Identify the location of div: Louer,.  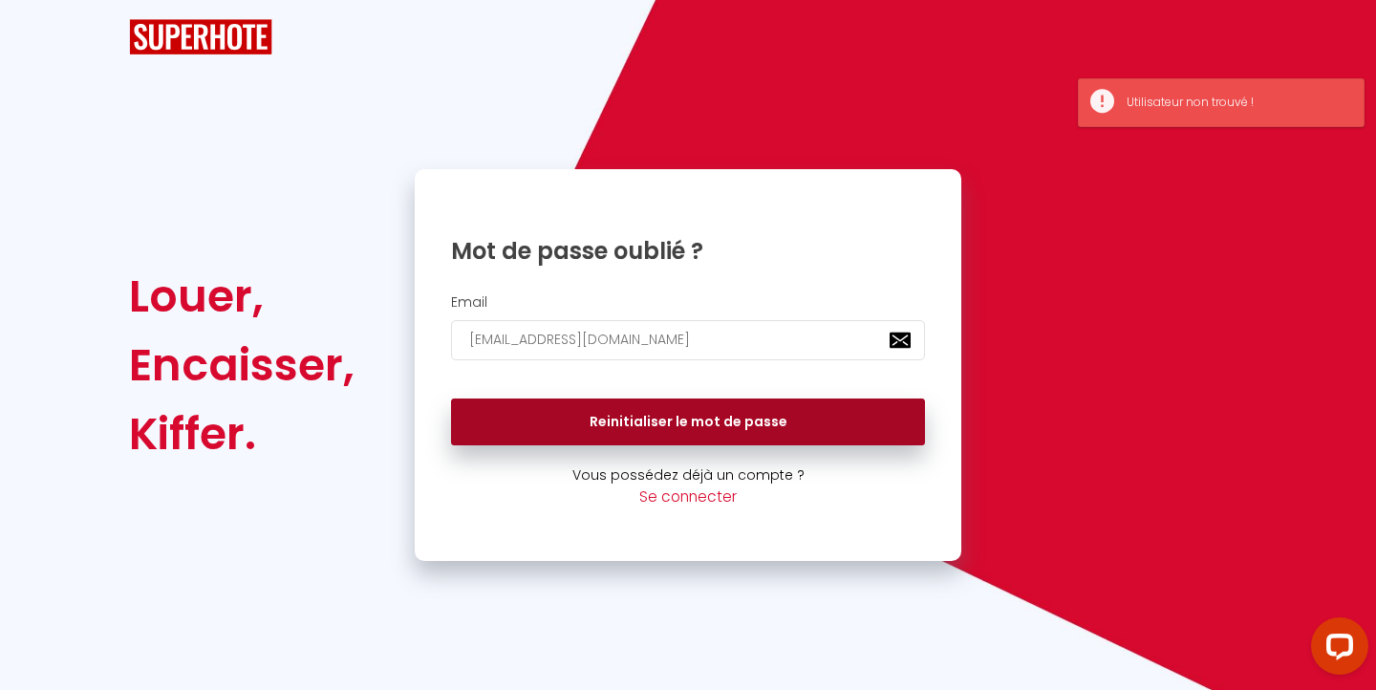
(242, 296).